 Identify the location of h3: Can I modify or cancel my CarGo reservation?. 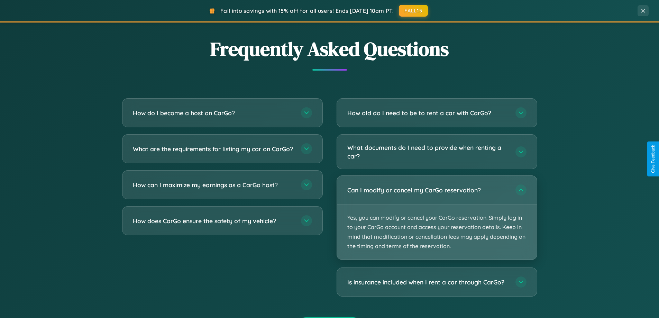
(428, 190).